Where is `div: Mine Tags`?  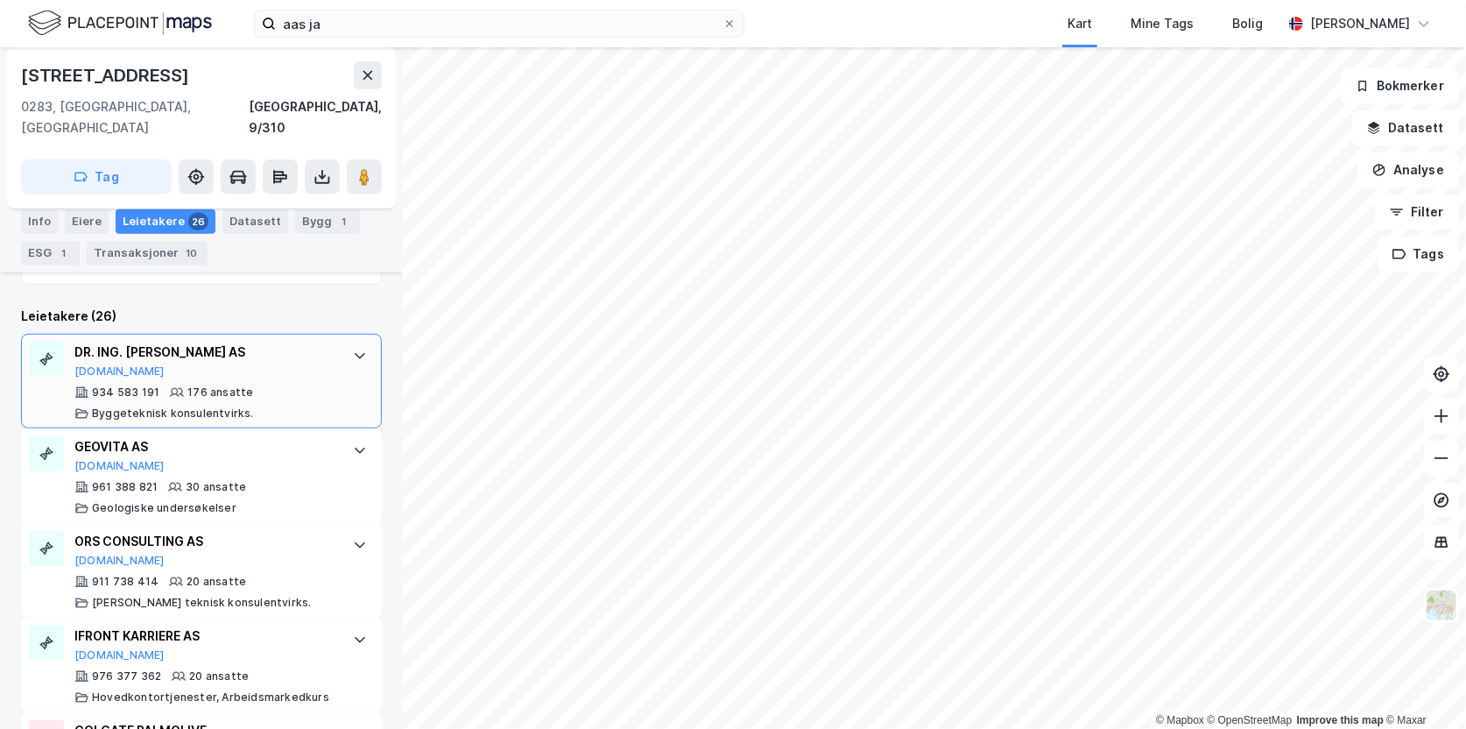 div: Mine Tags is located at coordinates (1162, 24).